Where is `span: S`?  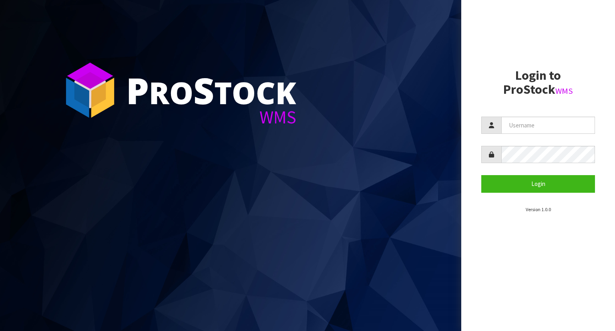 span: S is located at coordinates (204, 90).